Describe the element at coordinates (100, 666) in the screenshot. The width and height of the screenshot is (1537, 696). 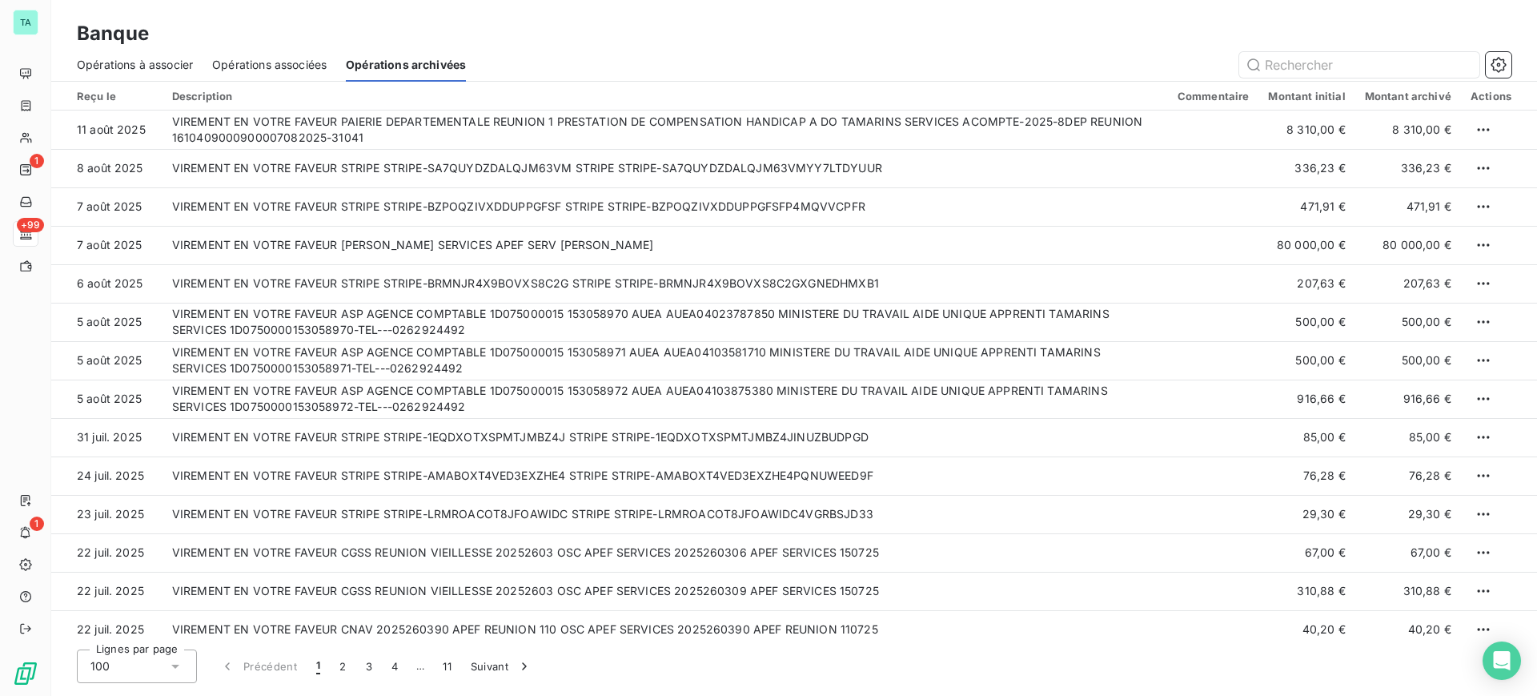
I see `span: 100` at that location.